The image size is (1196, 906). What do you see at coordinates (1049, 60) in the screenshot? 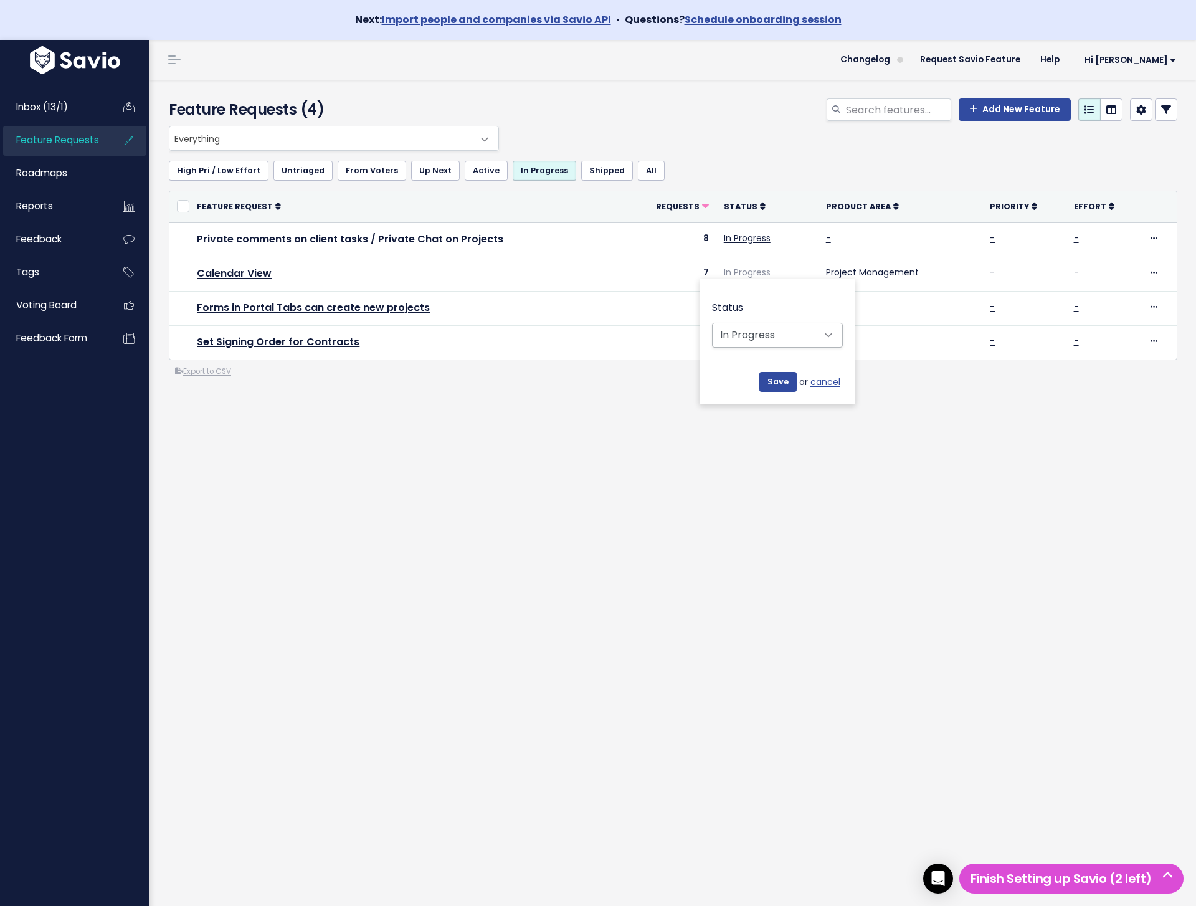
I see `a: Help` at bounding box center [1049, 60].